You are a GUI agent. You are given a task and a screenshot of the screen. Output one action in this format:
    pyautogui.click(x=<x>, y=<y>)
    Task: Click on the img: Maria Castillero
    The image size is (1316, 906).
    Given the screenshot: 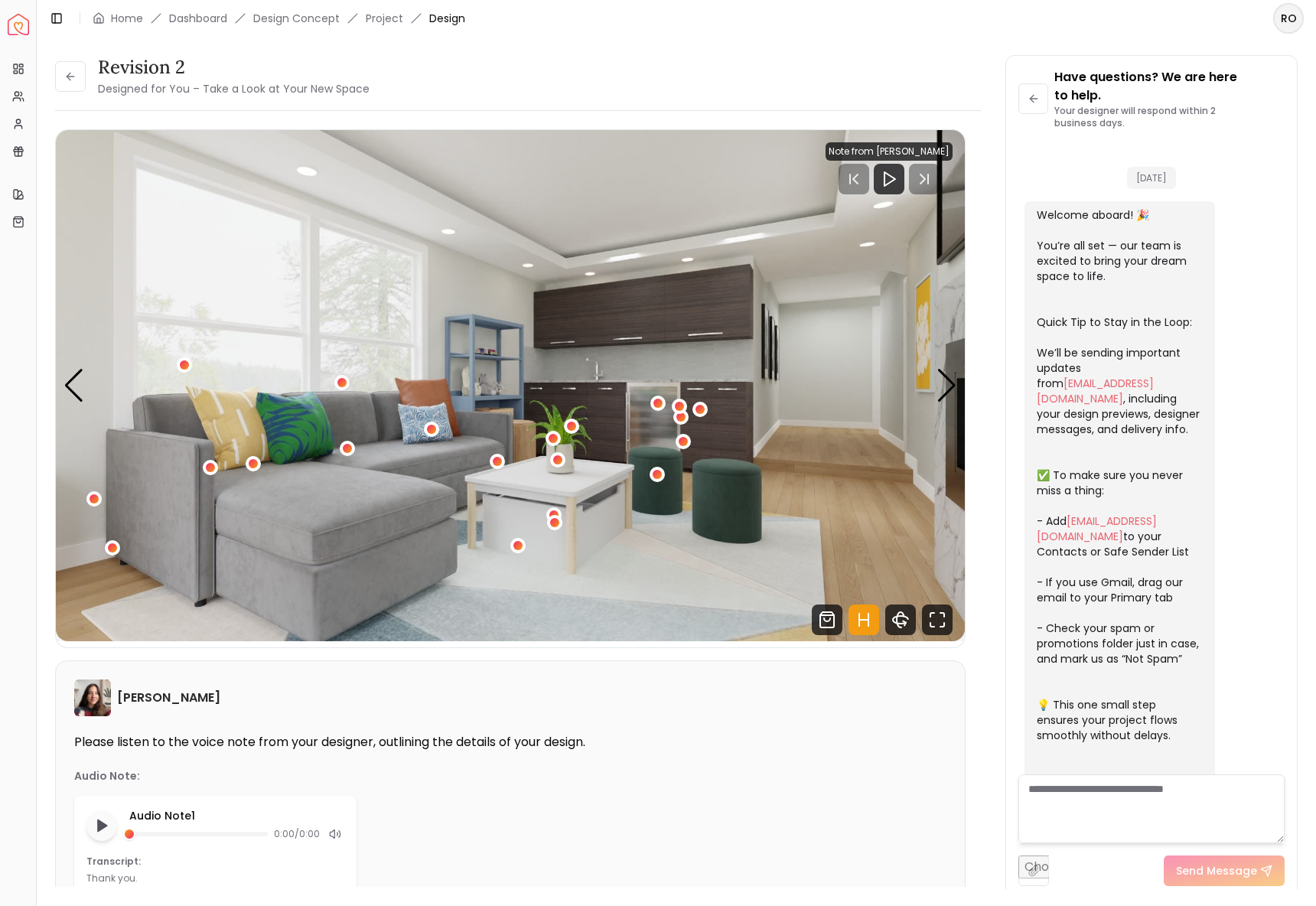 What is the action you would take?
    pyautogui.click(x=92, y=698)
    